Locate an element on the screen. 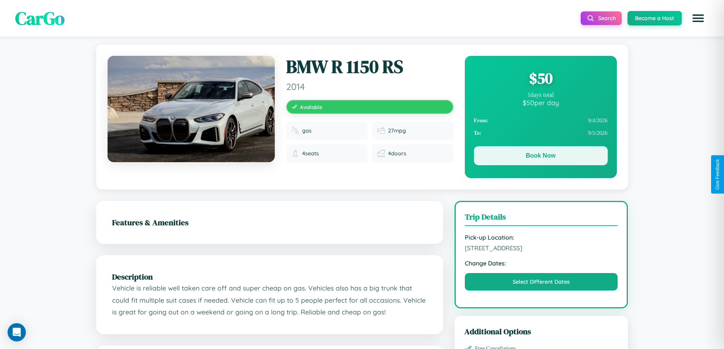  p: Vehicle is reliable well taken care off and super cheap on gas. Vehicles also has a big trunk tha... is located at coordinates (269, 300).